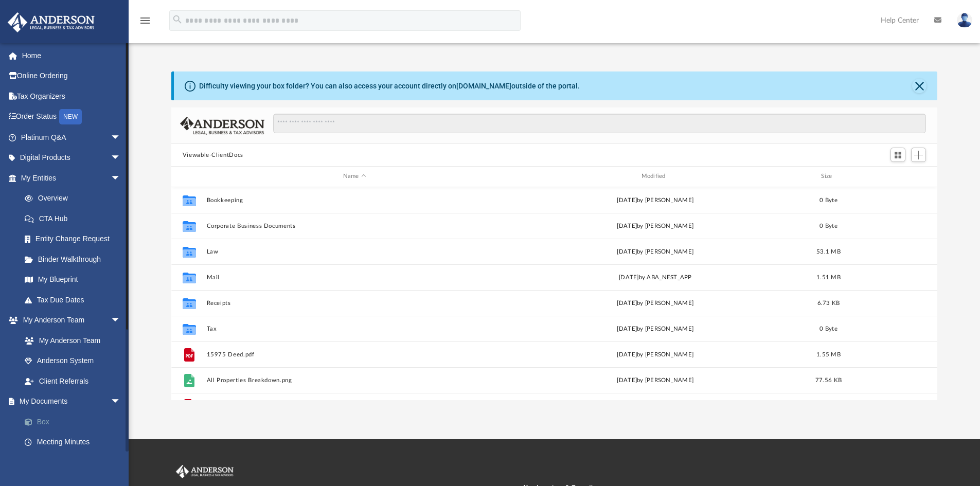  I want to click on button: Mail, so click(354, 277).